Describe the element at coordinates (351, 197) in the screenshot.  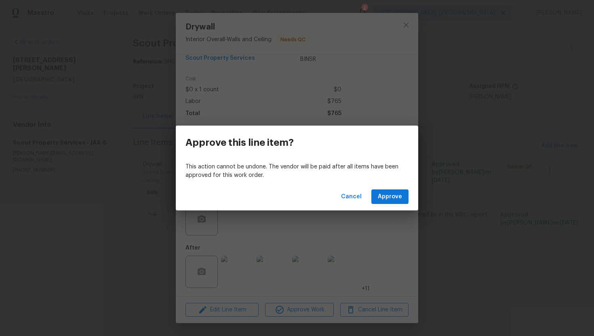
I see `button: Cancel` at that location.